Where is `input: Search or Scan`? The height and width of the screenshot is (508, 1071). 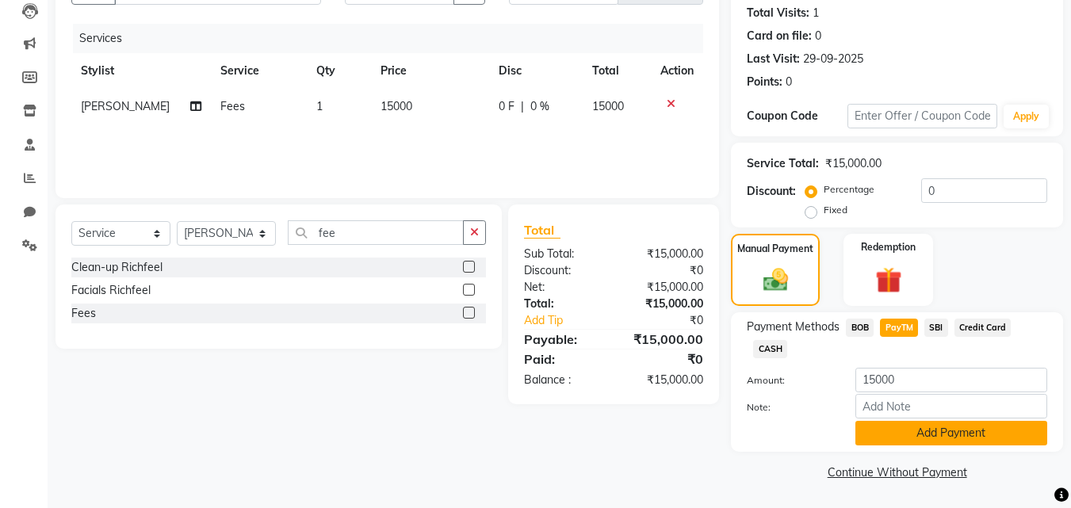 input: Search or Scan is located at coordinates (376, 232).